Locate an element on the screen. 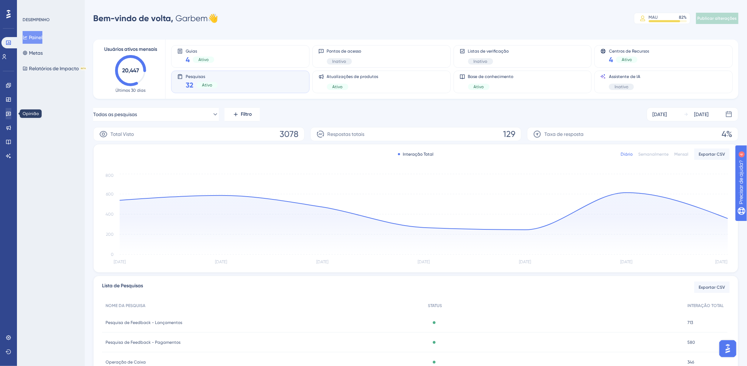  font: Usuários ativos mensais is located at coordinates (131, 49).